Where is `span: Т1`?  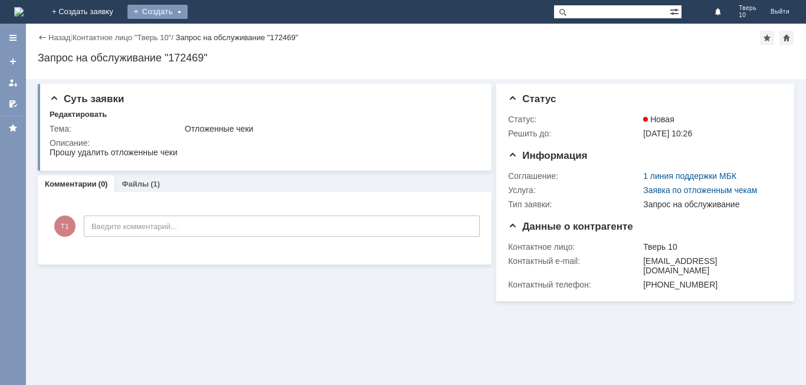 span: Т1 is located at coordinates (65, 226).